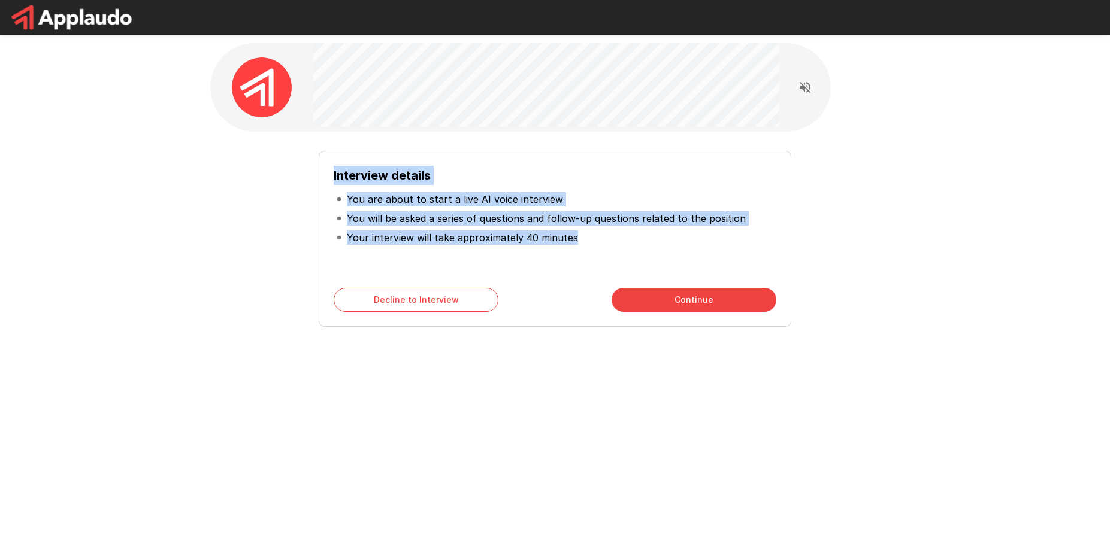 This screenshot has width=1110, height=541. What do you see at coordinates (382, 176) in the screenshot?
I see `b: Interview details` at bounding box center [382, 176].